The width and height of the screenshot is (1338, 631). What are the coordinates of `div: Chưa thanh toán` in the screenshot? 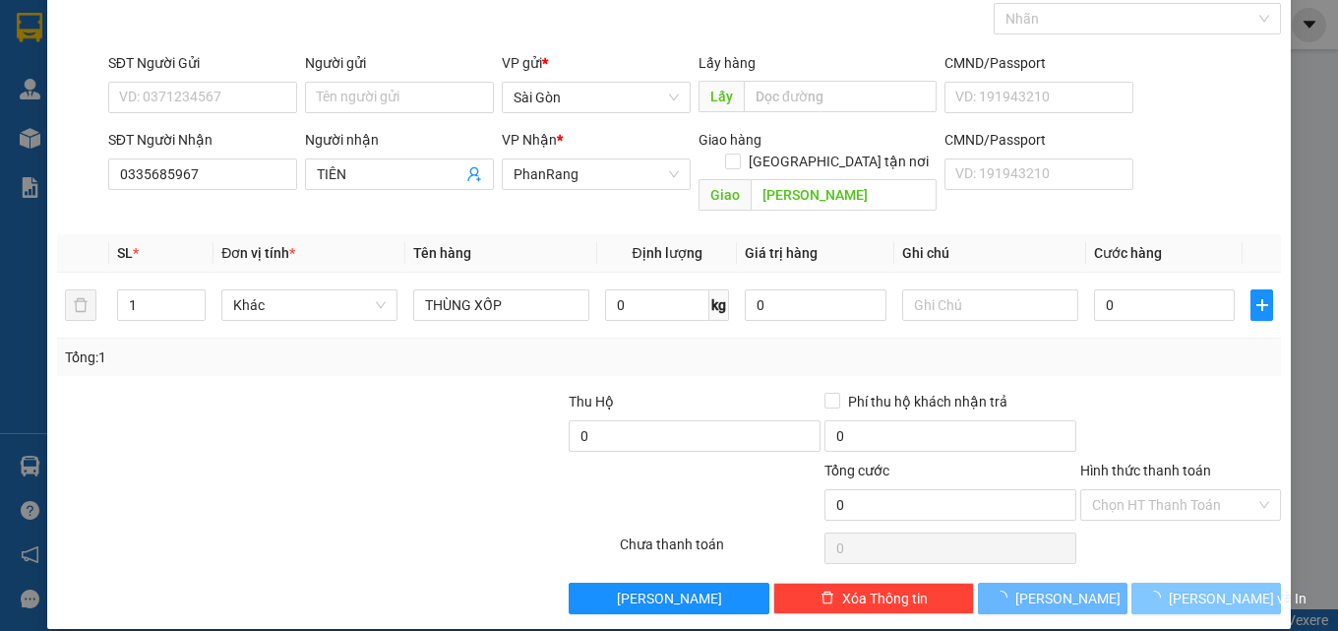 It's located at (720, 550).